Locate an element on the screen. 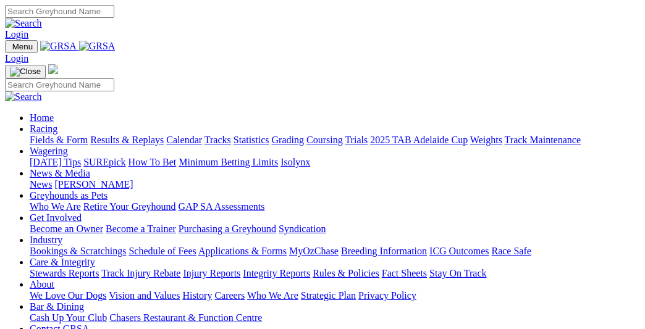  a: Minimum Betting Limits is located at coordinates (228, 162).